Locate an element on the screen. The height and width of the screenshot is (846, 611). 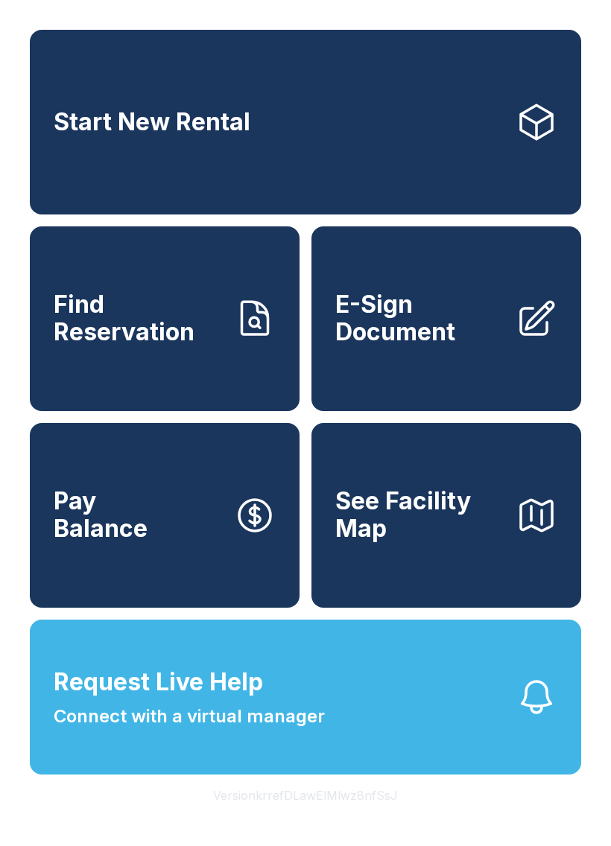
span: Pay Balance is located at coordinates (101, 515).